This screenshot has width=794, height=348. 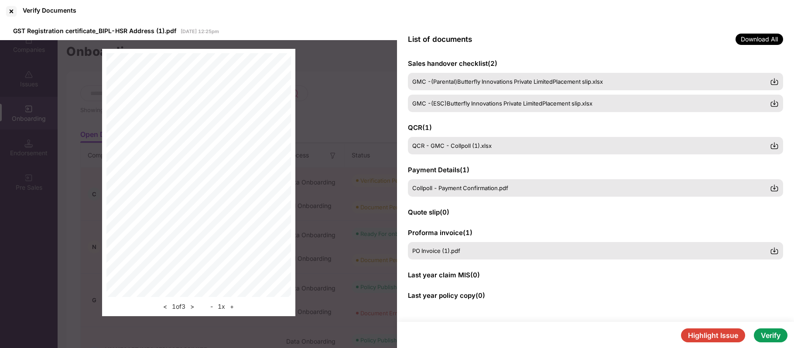 I want to click on span: Last year claim MIS ( 0 ), so click(x=444, y=275).